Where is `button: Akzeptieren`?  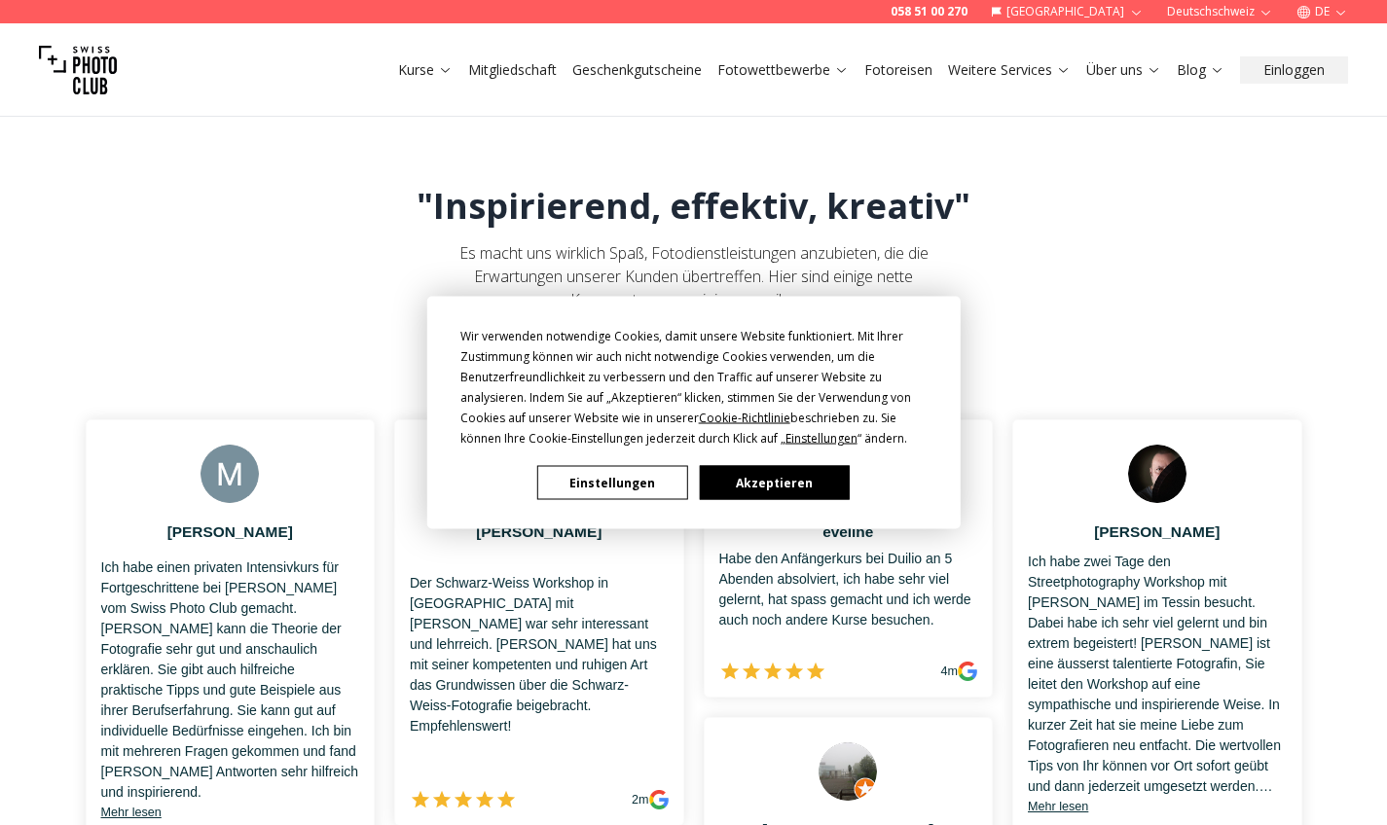
button: Akzeptieren is located at coordinates (774, 483).